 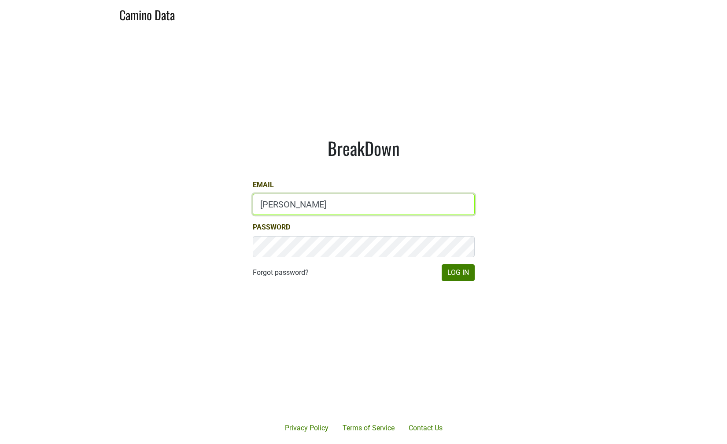 What do you see at coordinates (306, 428) in the screenshot?
I see `a: Privacy Policy` at bounding box center [306, 428].